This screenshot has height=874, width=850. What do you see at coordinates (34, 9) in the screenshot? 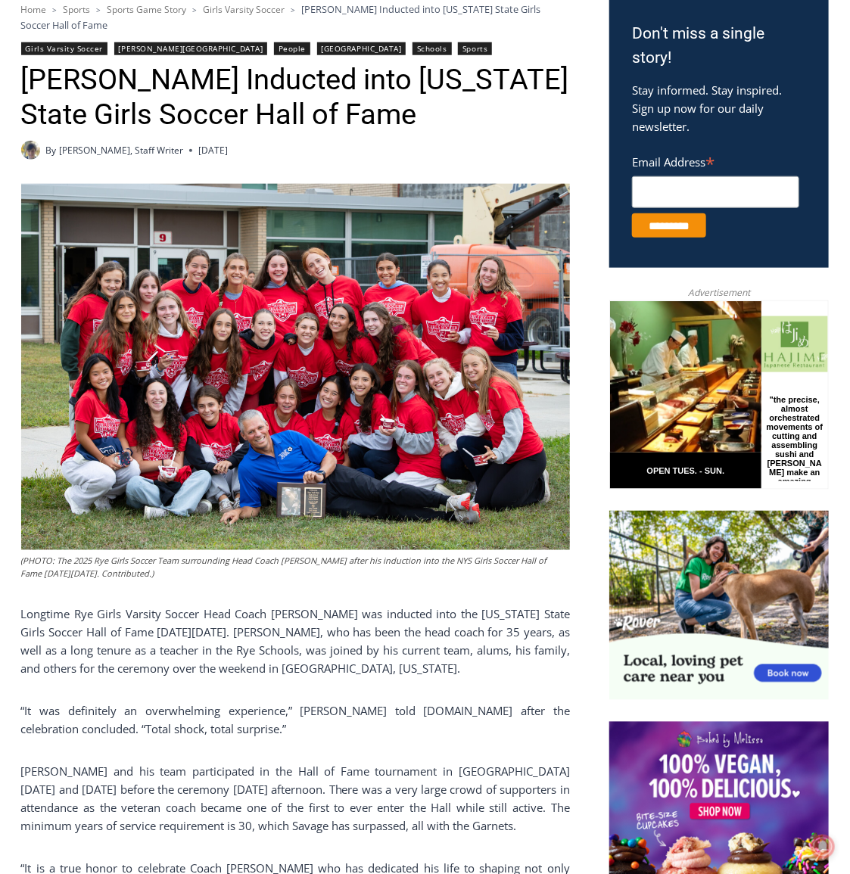
I see `a: Home` at bounding box center [34, 9].